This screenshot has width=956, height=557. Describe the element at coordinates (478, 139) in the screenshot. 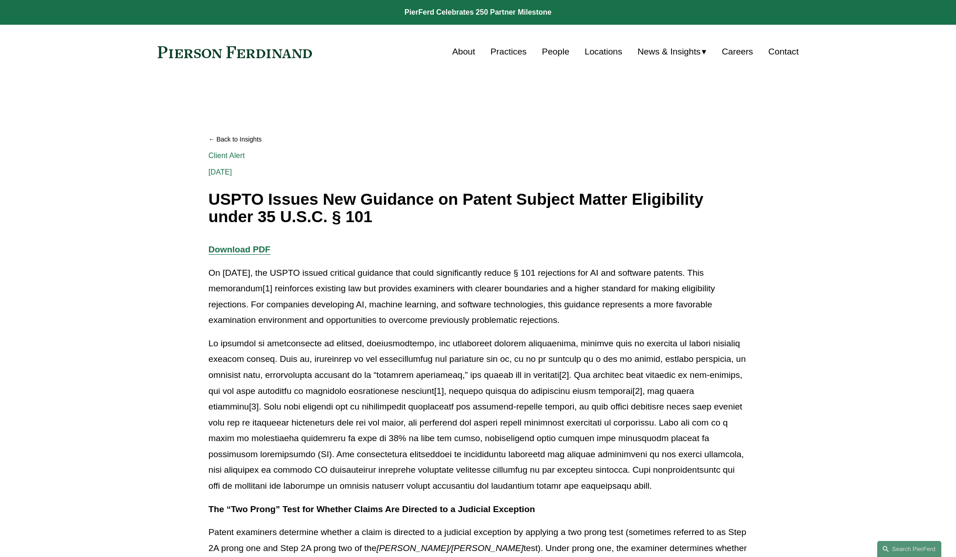

I see `a: Back to Insights` at that location.